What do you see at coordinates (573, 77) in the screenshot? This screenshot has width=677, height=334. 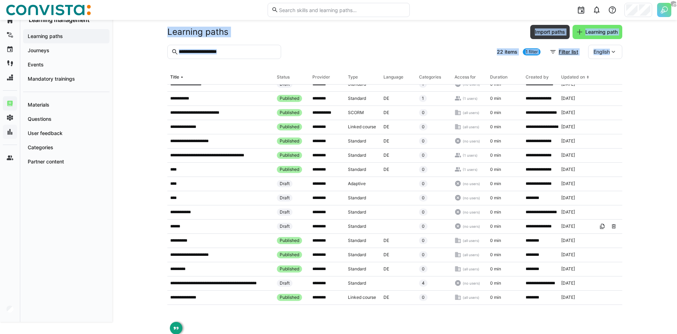 I see `div: Updated on` at bounding box center [573, 77].